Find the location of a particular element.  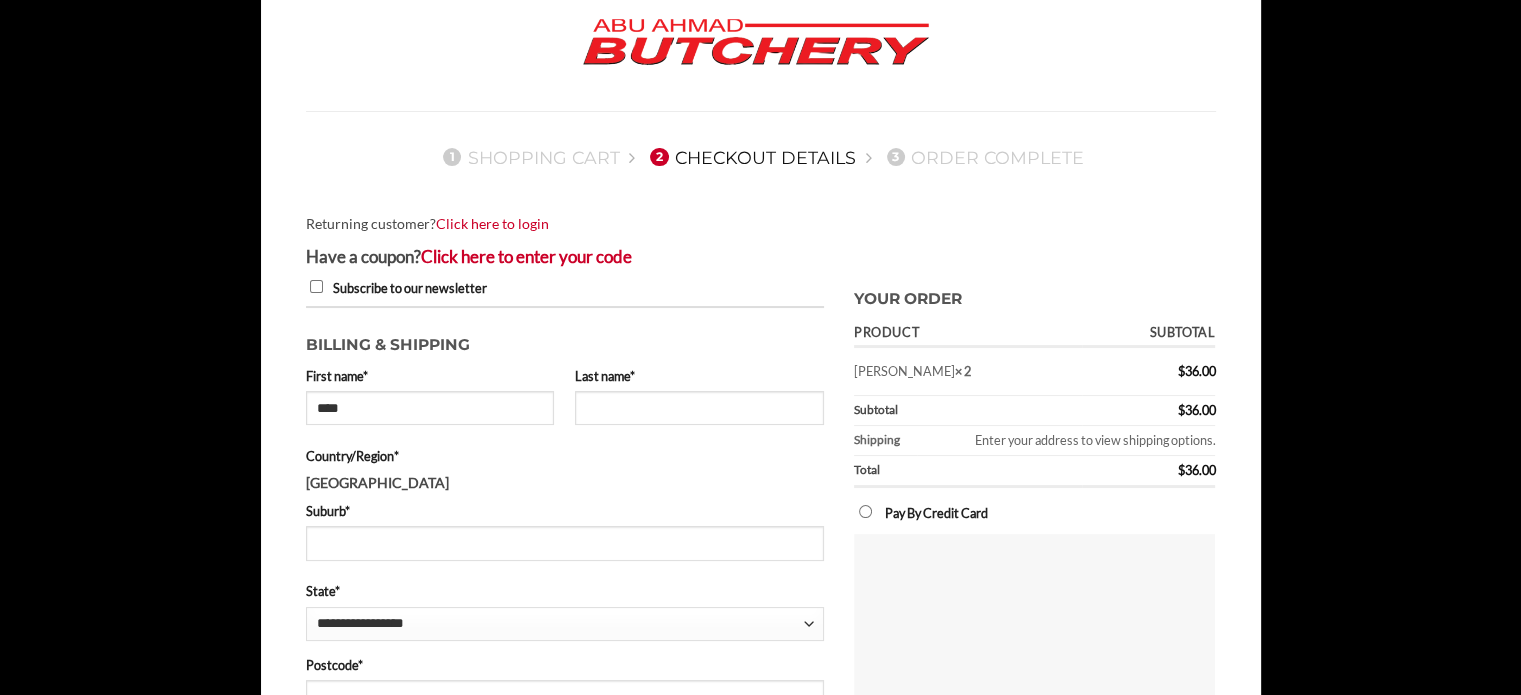

a: 2Checkout details is located at coordinates (750, 157).